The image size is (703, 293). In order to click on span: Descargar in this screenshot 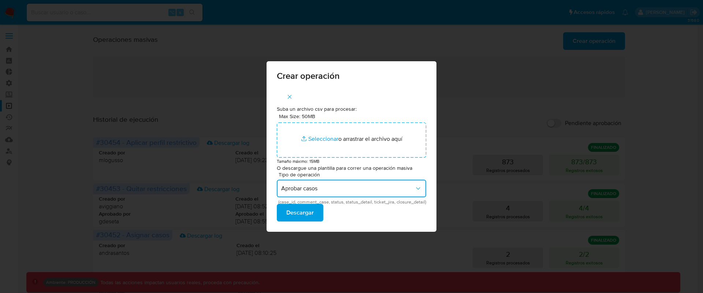, I will do `click(300, 212)`.